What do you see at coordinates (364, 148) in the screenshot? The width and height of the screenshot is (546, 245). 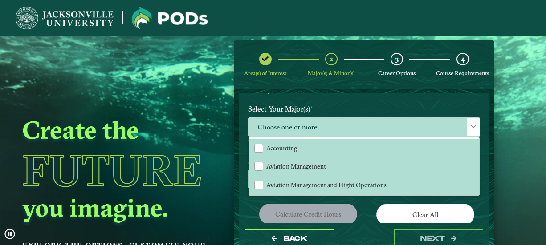 I see `li: Accounting` at bounding box center [364, 148].